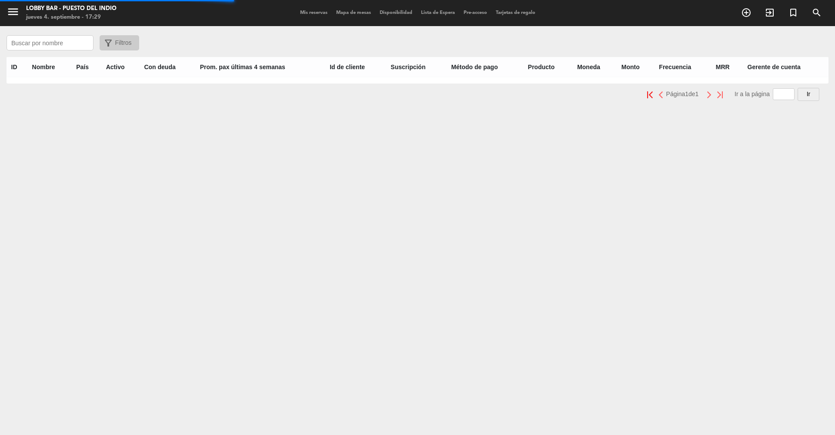 This screenshot has width=835, height=435. What do you see at coordinates (777, 94) in the screenshot?
I see `div: Ir a la página` at bounding box center [777, 94].